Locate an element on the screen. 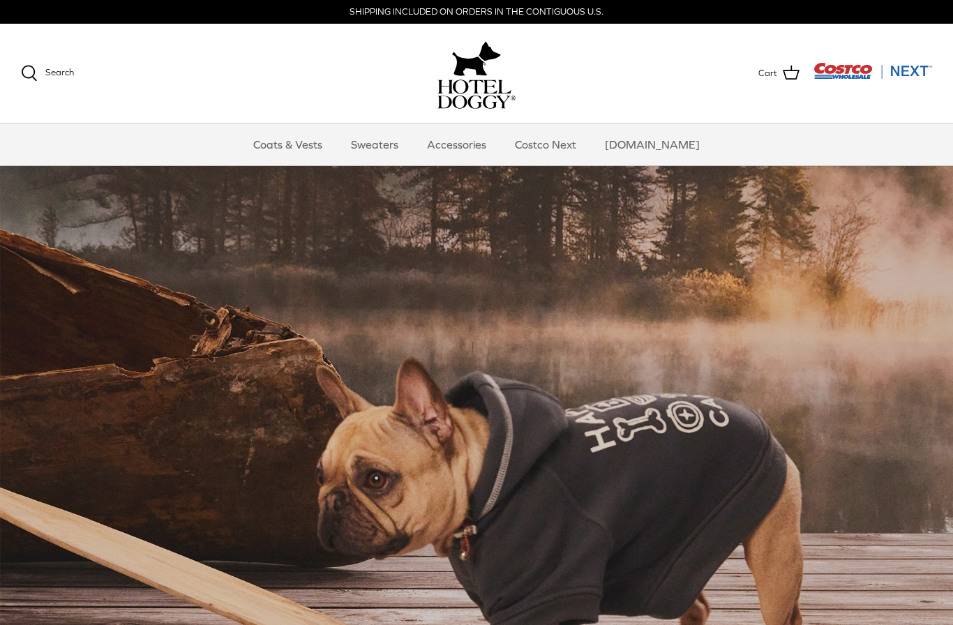 This screenshot has height=625, width=953. span: Search is located at coordinates (59, 72).